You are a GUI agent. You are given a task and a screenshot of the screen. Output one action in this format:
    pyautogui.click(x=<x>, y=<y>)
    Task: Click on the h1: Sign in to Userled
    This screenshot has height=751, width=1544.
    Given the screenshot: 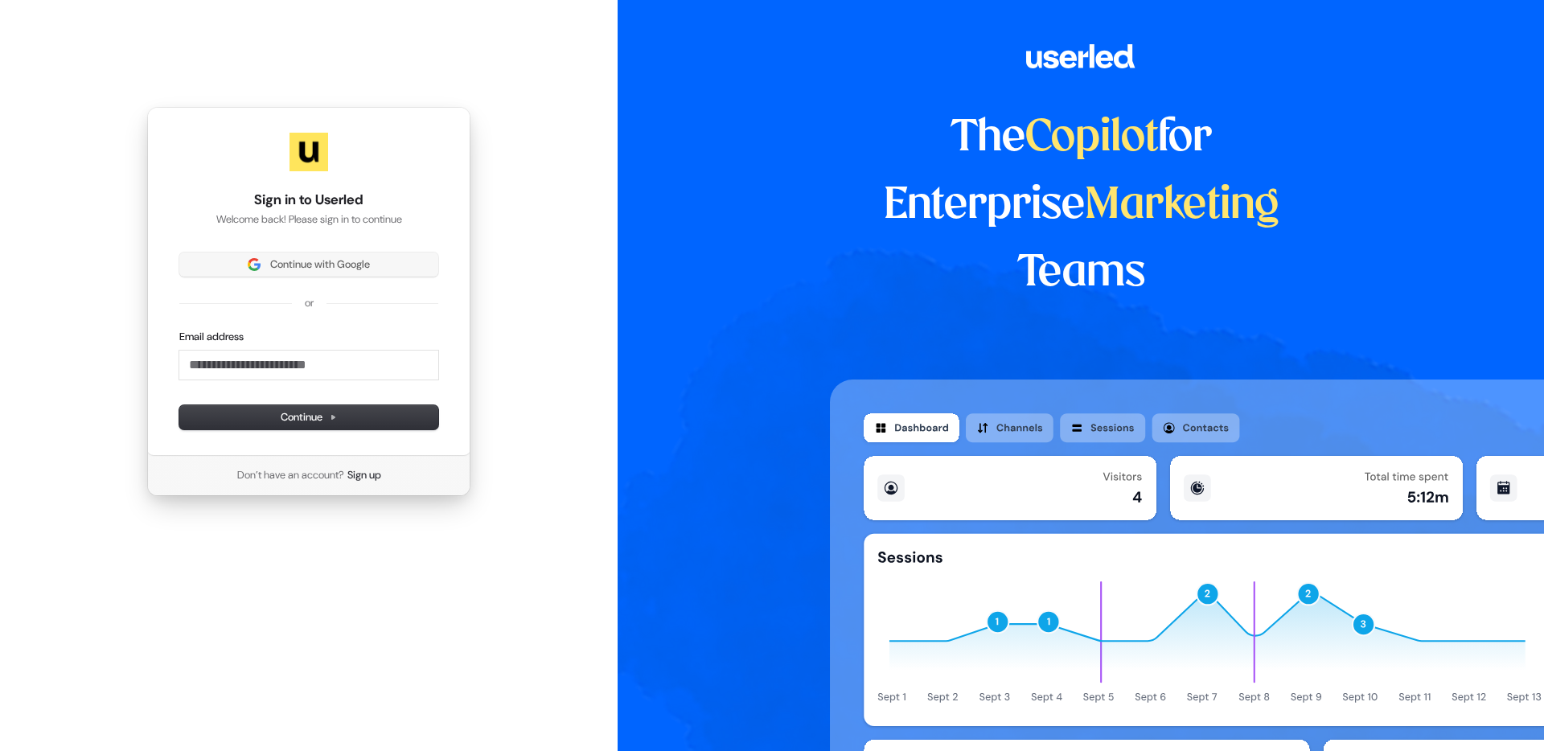 What is the action you would take?
    pyautogui.click(x=309, y=200)
    